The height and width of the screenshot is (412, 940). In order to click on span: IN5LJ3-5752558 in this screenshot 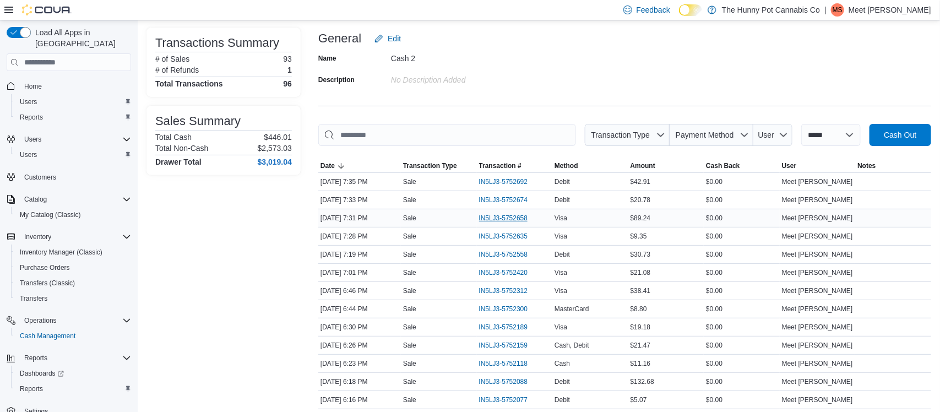, I will do `click(503, 254)`.